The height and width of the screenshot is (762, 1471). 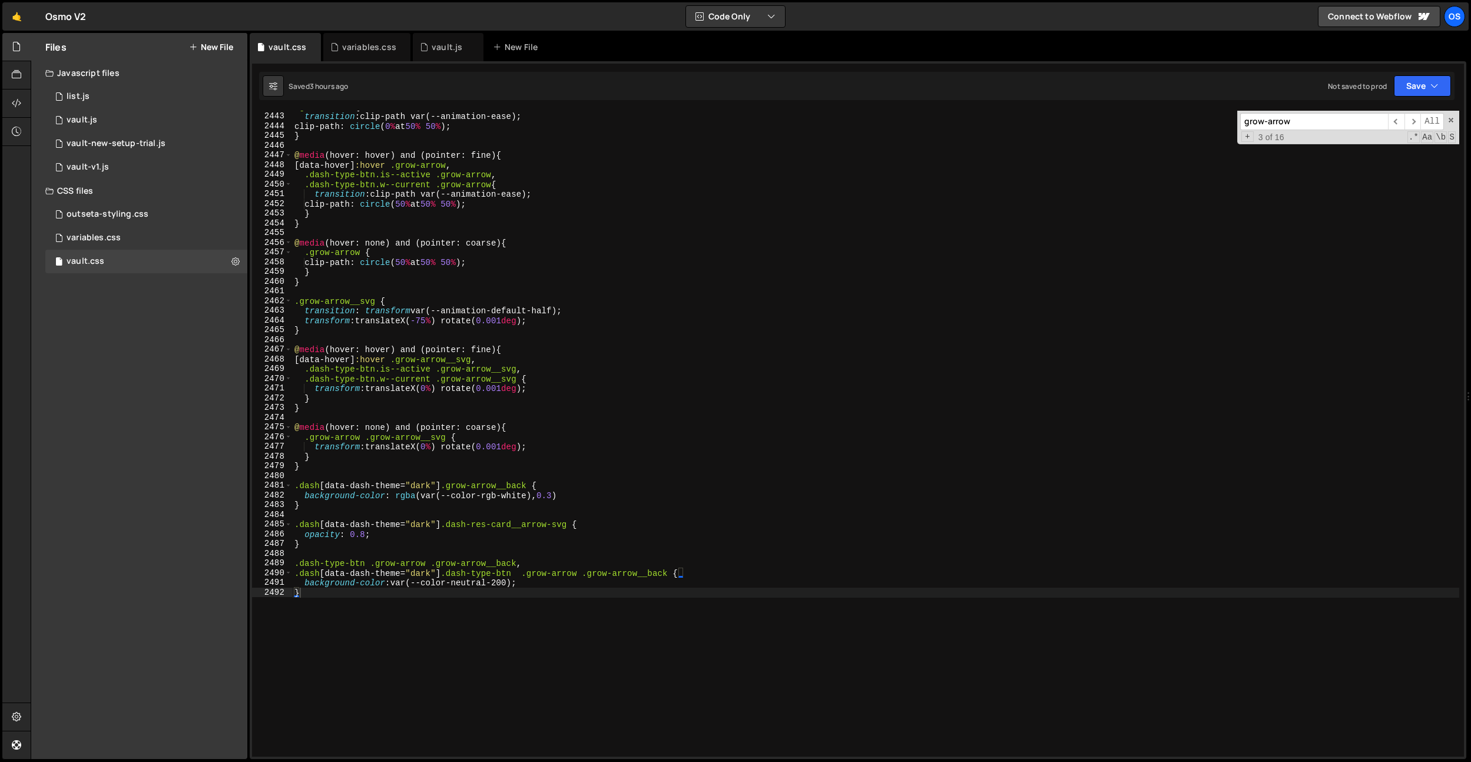 What do you see at coordinates (272, 456) in the screenshot?
I see `div: 2478` at bounding box center [272, 456].